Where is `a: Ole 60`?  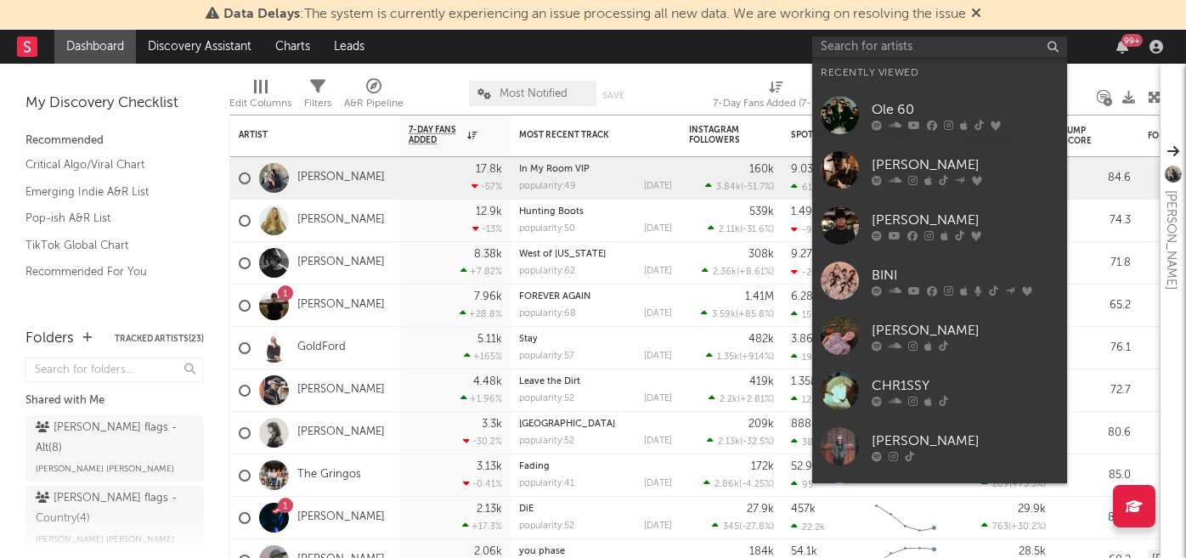
a: Ole 60 is located at coordinates (940, 115).